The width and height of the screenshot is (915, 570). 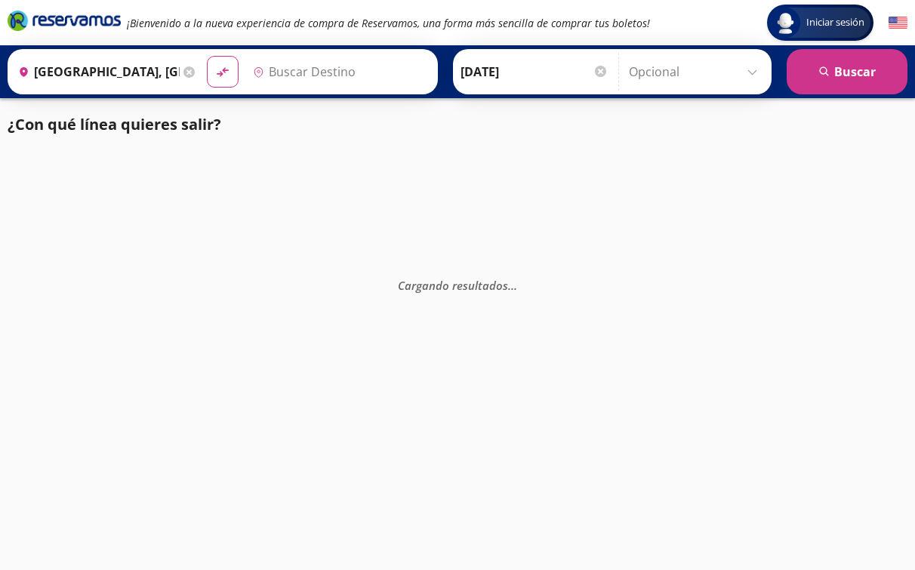 I want to click on input: Buscar Origen, so click(x=96, y=72).